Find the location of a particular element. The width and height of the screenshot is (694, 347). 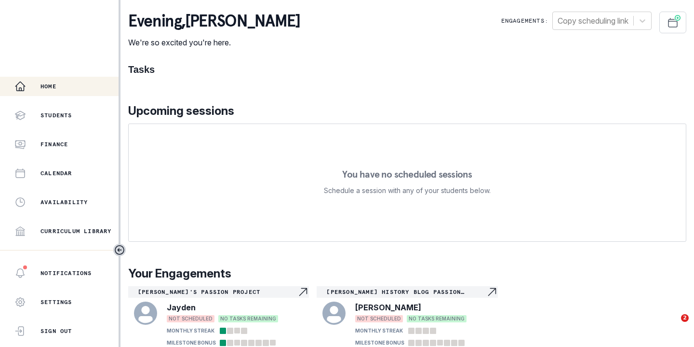

button: Toggle sidebar is located at coordinates (120, 250).